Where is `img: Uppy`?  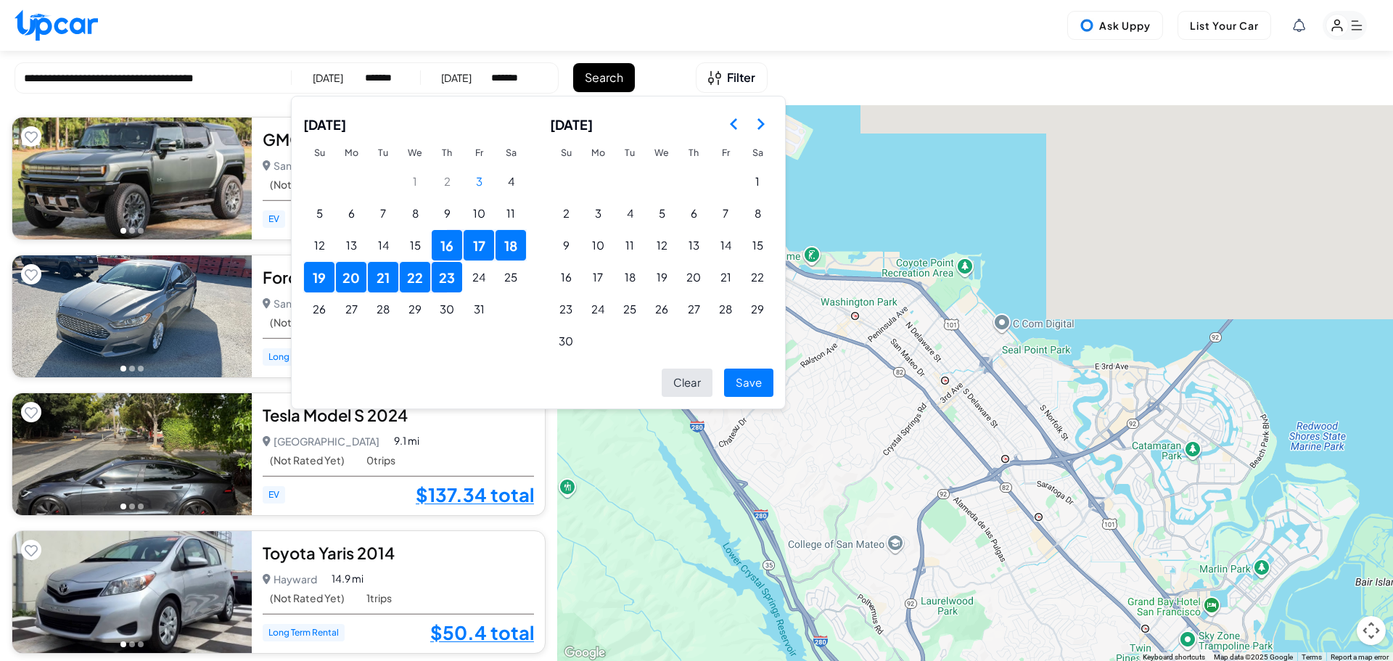
img: Uppy is located at coordinates (1087, 25).